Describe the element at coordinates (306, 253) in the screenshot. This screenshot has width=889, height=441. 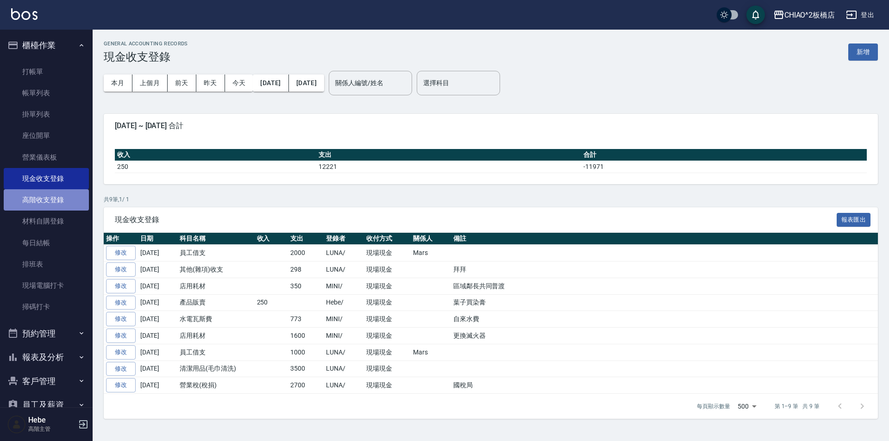
I see `td: 2000` at that location.